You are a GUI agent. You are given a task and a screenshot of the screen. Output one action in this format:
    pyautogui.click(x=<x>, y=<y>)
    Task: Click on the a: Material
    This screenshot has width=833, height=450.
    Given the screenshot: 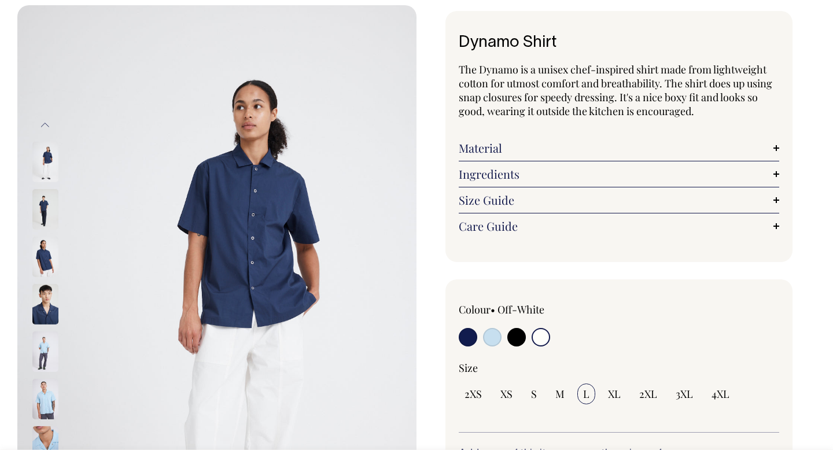 What is the action you would take?
    pyautogui.click(x=619, y=148)
    